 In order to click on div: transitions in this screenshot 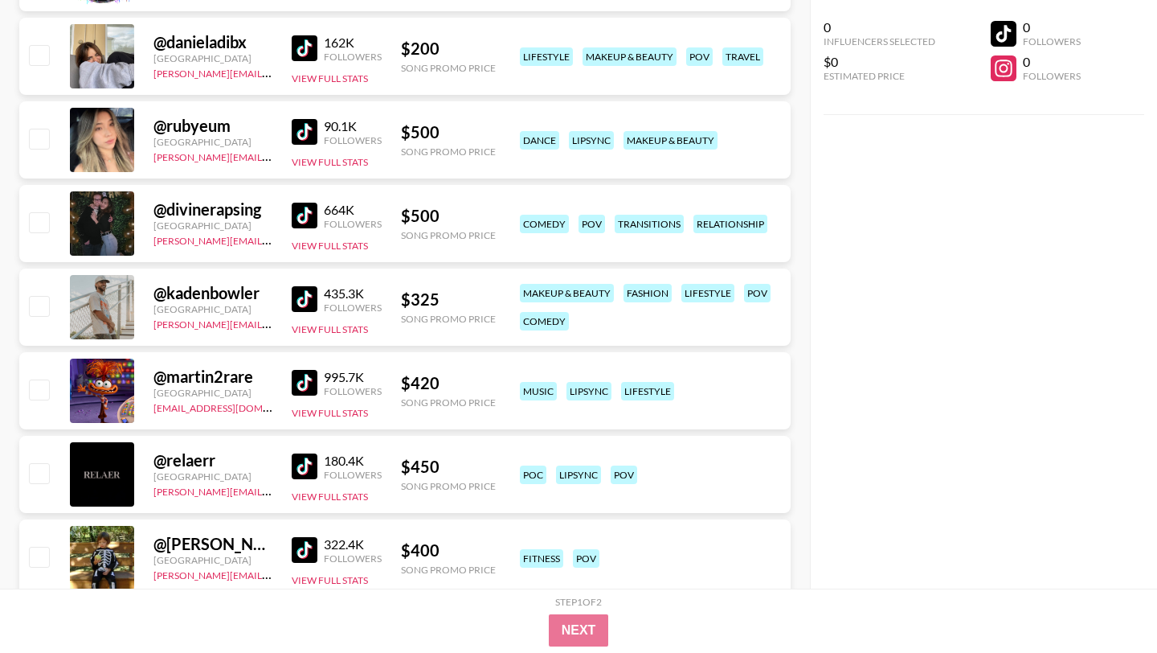, I will do `click(649, 223)`.